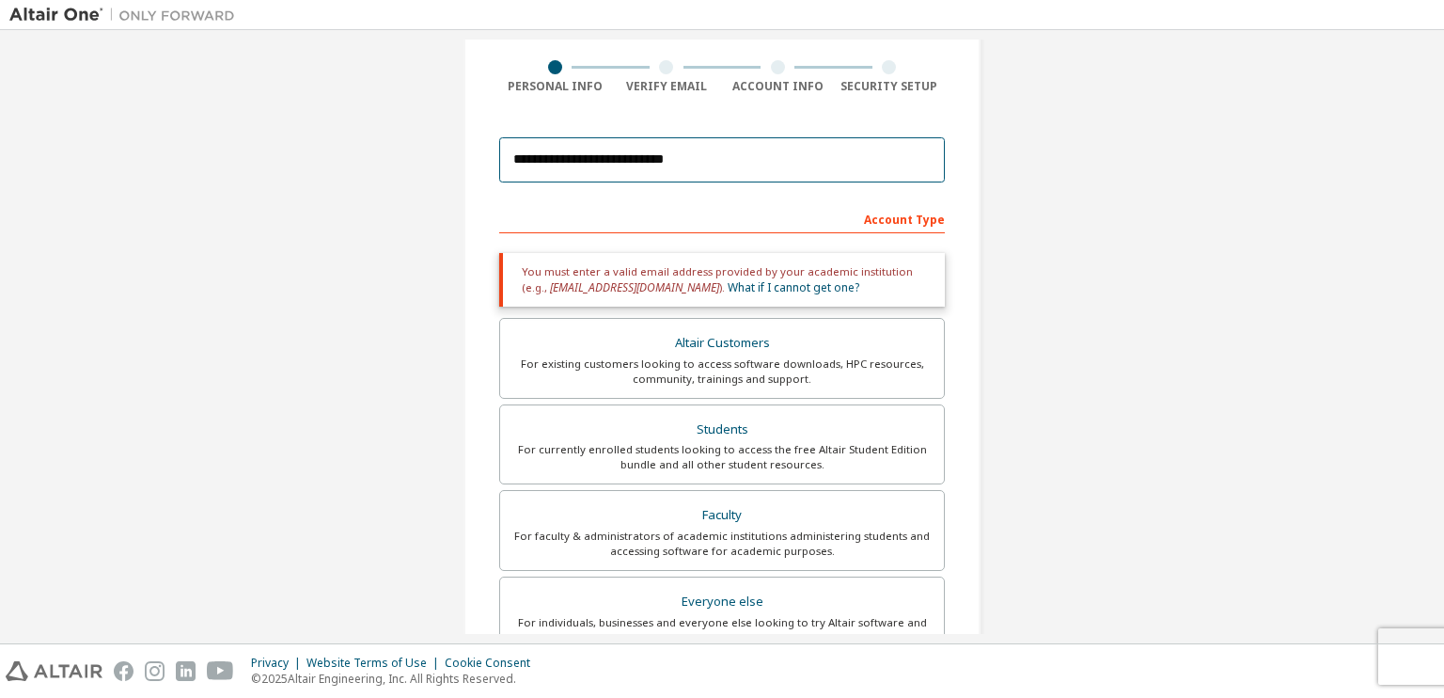 Image resolution: width=1444 pixels, height=698 pixels. I want to click on div: Verify Email, so click(667, 87).